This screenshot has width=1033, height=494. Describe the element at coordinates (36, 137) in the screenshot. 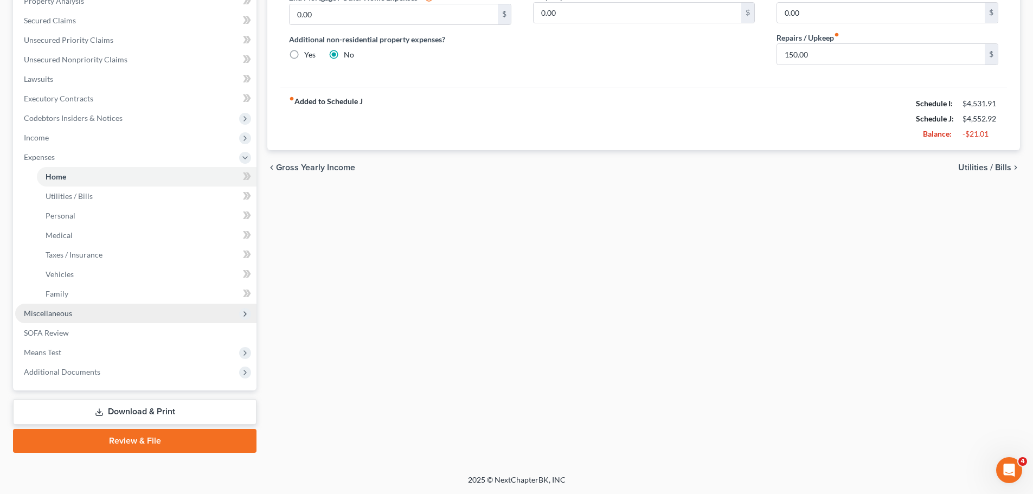

I see `span: Income` at that location.